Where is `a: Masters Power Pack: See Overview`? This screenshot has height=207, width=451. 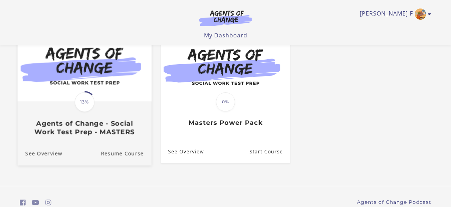
a: Masters Power Pack: See Overview is located at coordinates (182, 151).